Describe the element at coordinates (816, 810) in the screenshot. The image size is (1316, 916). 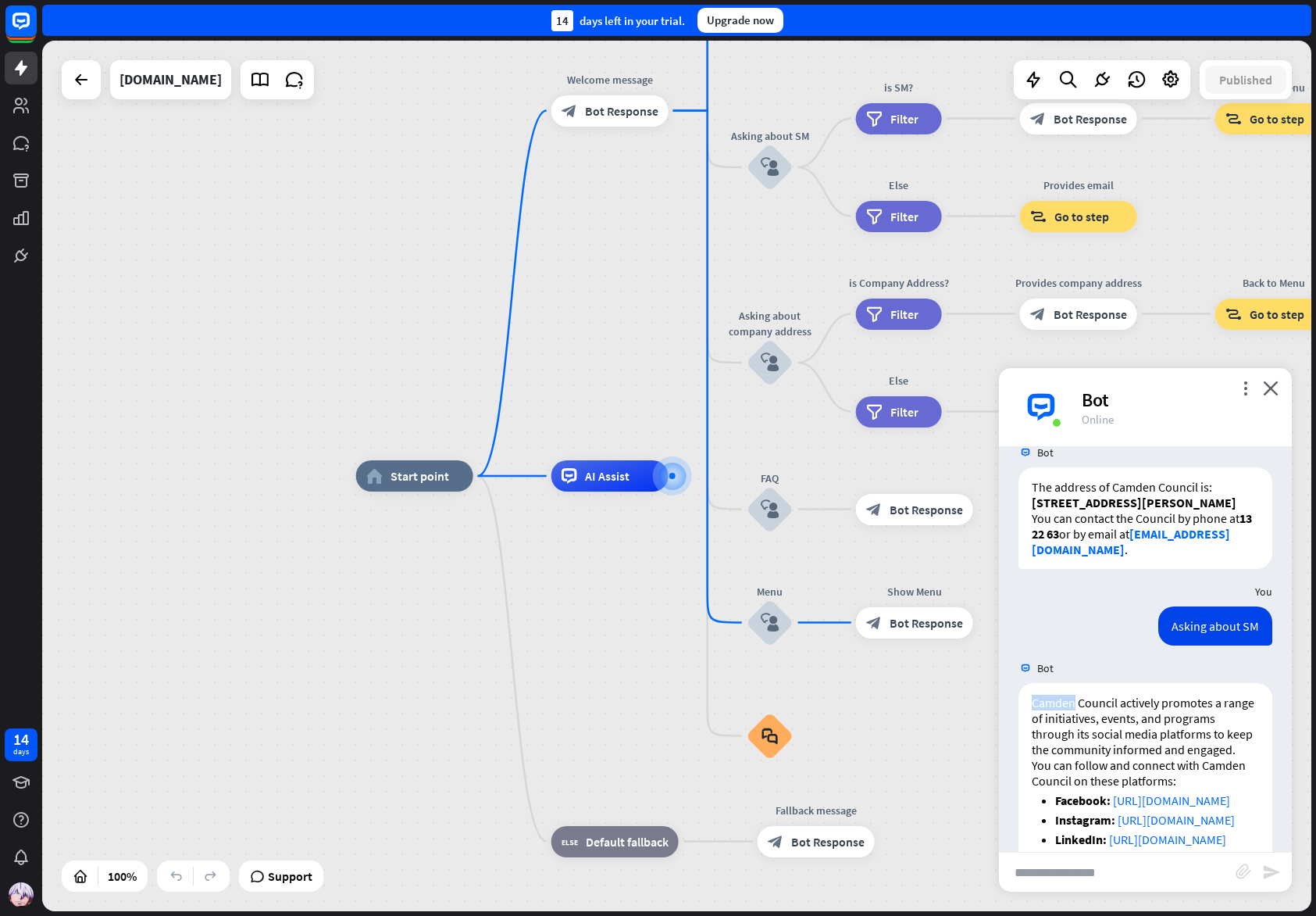
I see `div: Fallback message` at that location.